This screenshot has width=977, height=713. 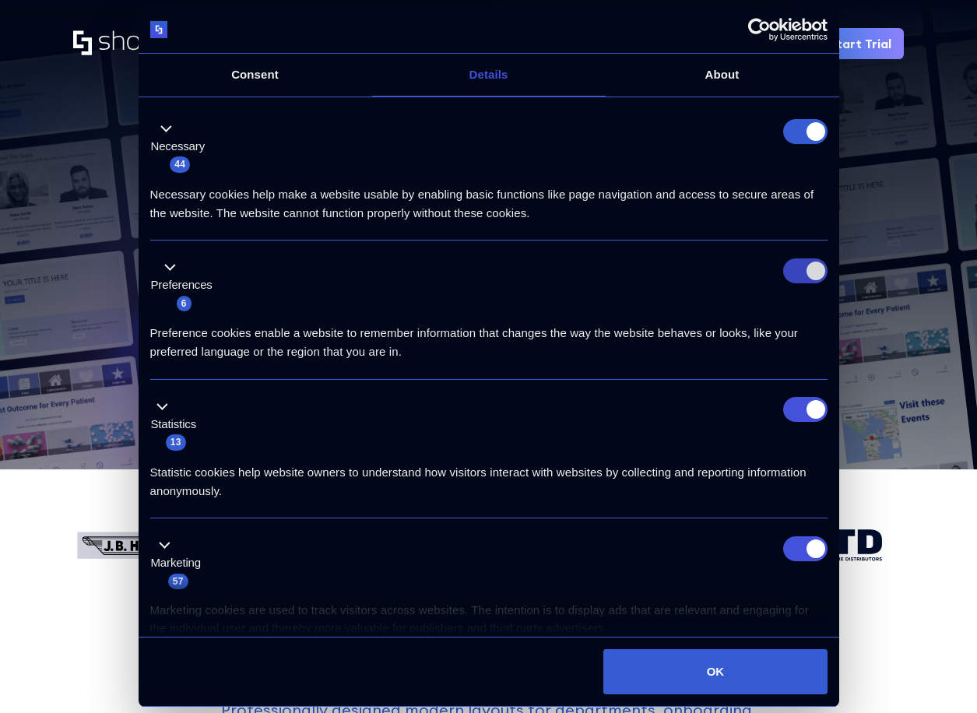 What do you see at coordinates (180, 164) in the screenshot?
I see `span: 44` at bounding box center [180, 164].